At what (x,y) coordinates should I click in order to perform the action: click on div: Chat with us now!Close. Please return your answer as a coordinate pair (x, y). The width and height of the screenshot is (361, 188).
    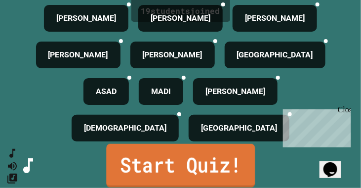
    Looking at the image, I should click on (36, 33).